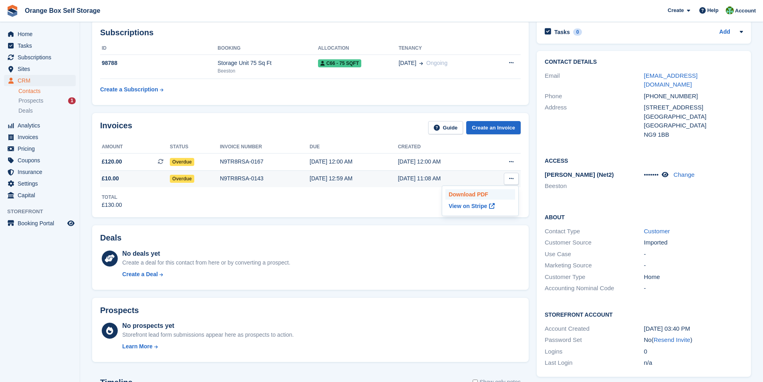 Image resolution: width=763 pixels, height=382 pixels. Describe the element at coordinates (112, 205) in the screenshot. I see `div: £130.00` at that location.